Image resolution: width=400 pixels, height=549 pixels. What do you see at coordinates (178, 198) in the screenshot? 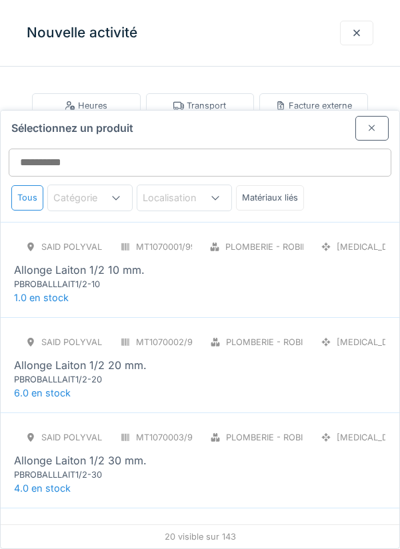
I see `div: Localisation` at bounding box center [178, 198].